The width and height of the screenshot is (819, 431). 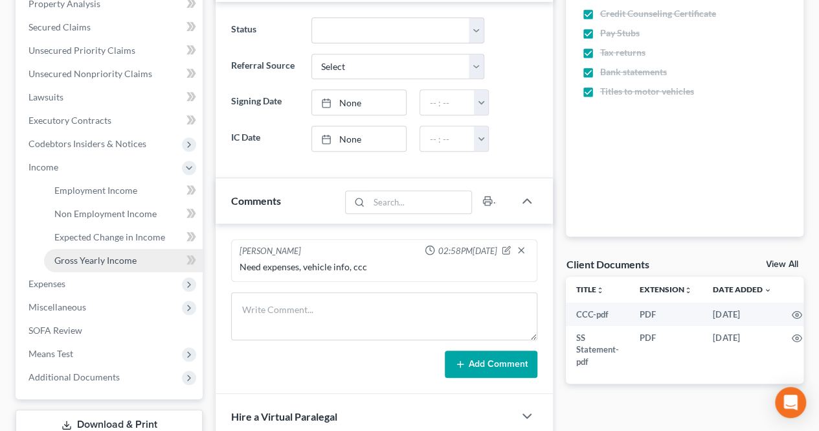 What do you see at coordinates (47, 283) in the screenshot?
I see `span: Expenses` at bounding box center [47, 283].